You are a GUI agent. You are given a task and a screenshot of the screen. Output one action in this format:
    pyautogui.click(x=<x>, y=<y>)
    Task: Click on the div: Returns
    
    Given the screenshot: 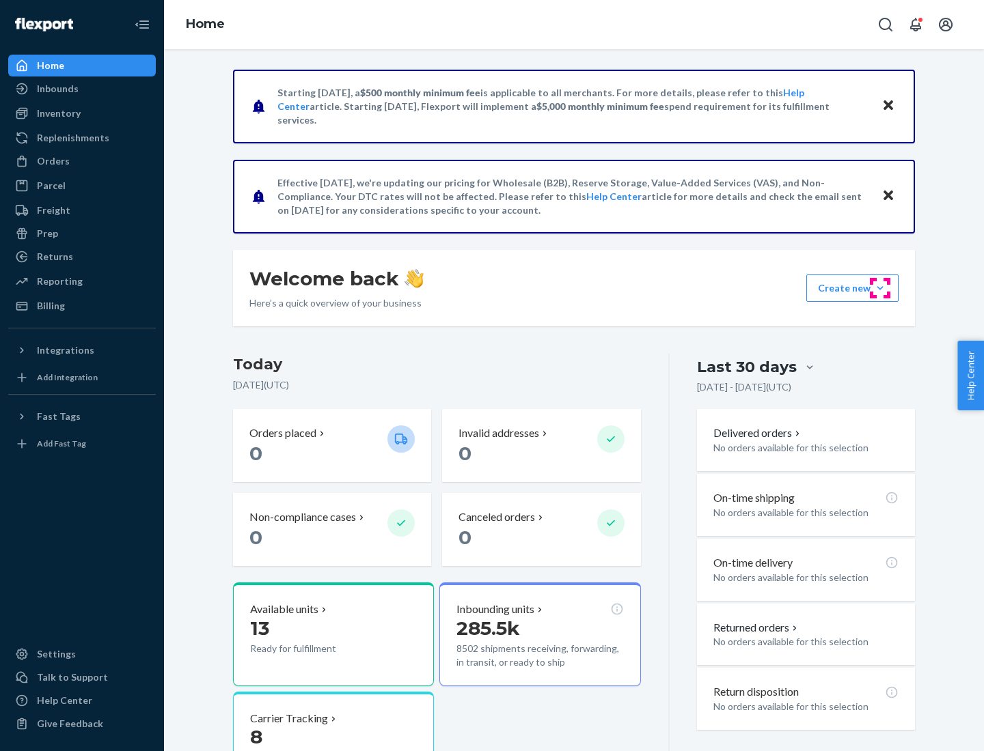 What is the action you would take?
    pyautogui.click(x=55, y=257)
    